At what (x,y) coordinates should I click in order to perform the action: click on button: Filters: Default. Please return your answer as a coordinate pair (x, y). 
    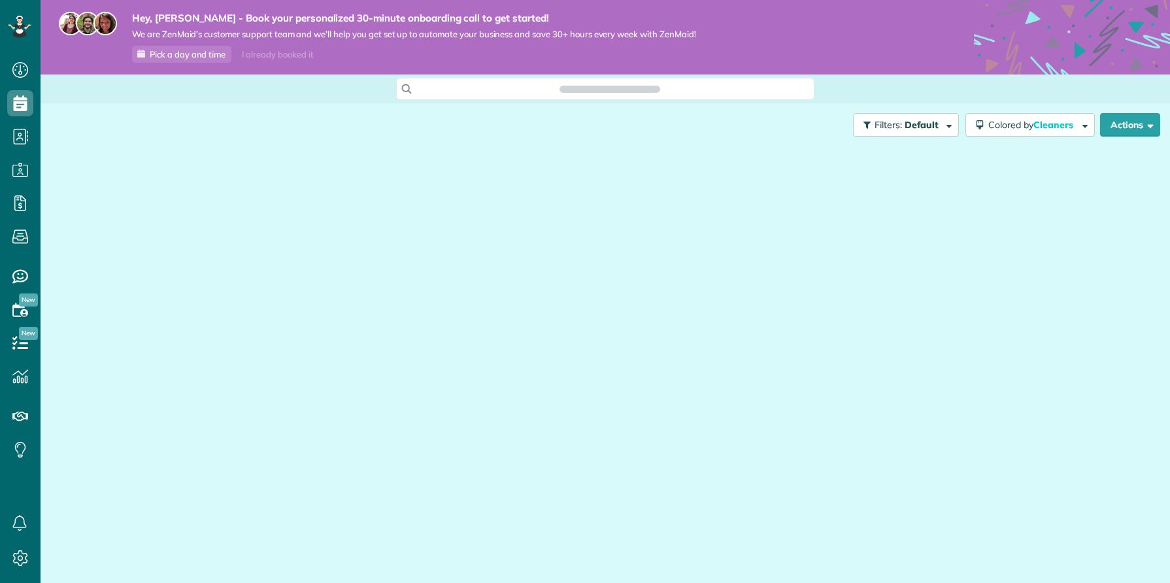
    Looking at the image, I should click on (906, 125).